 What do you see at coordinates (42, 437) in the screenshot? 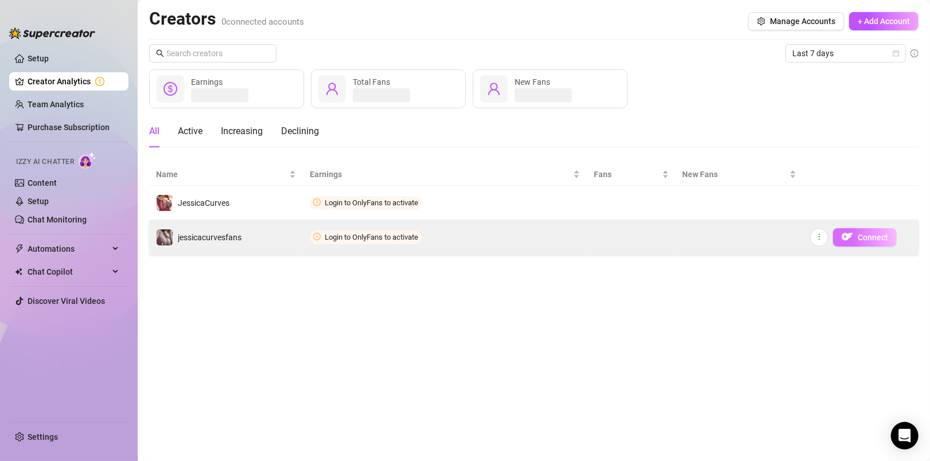
I see `a: Settings` at bounding box center [42, 437].